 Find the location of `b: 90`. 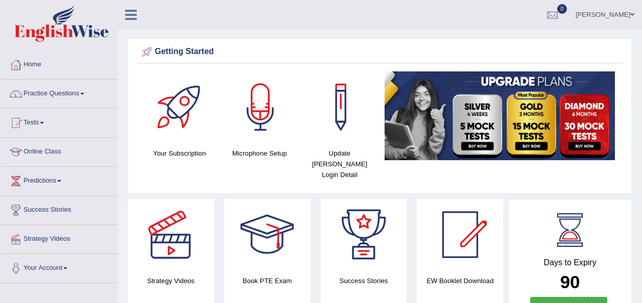

b: 90 is located at coordinates (570, 282).